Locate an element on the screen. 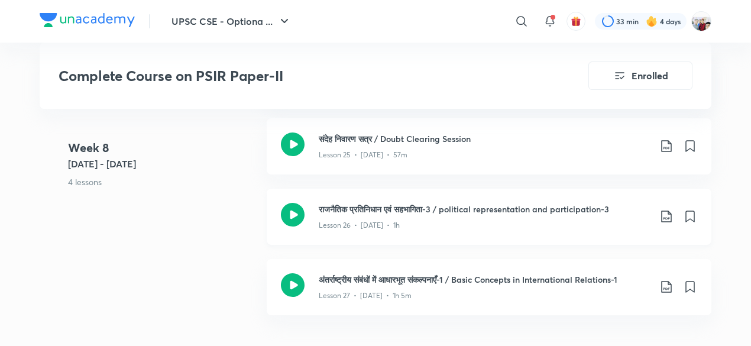 This screenshot has width=751, height=346. h3: राजनैतिक प्रतिनिधान एवं सहभागिता-3 / political representation and participation-3 is located at coordinates (484, 209).